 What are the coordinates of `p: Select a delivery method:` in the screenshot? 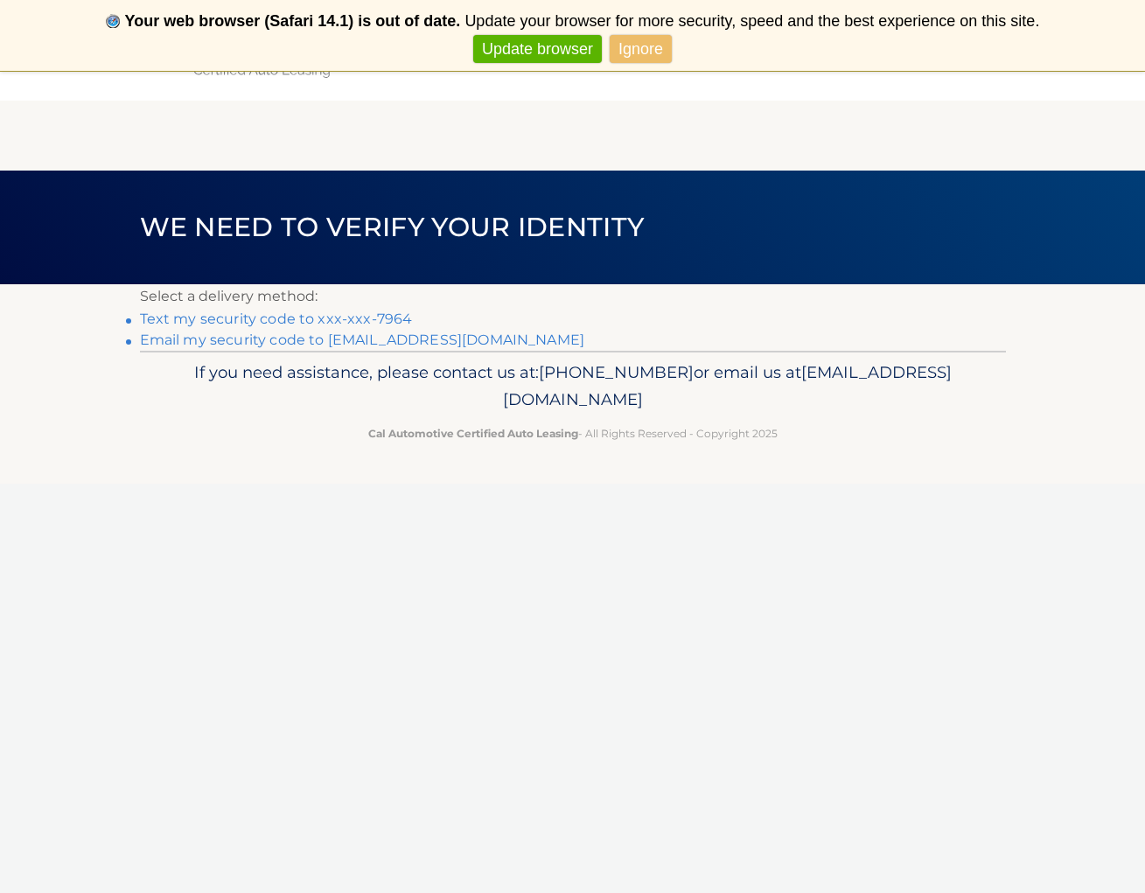 It's located at (573, 297).